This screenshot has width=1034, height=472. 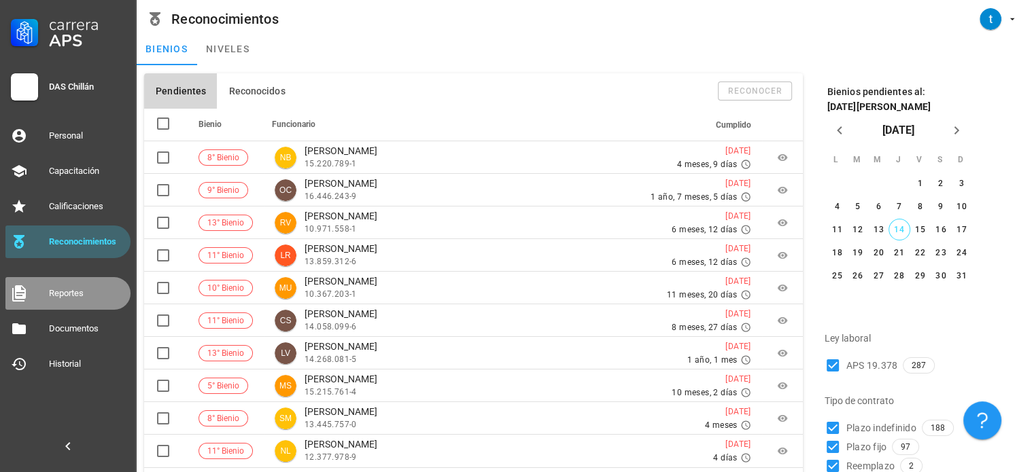 I want to click on div: 20, so click(x=878, y=253).